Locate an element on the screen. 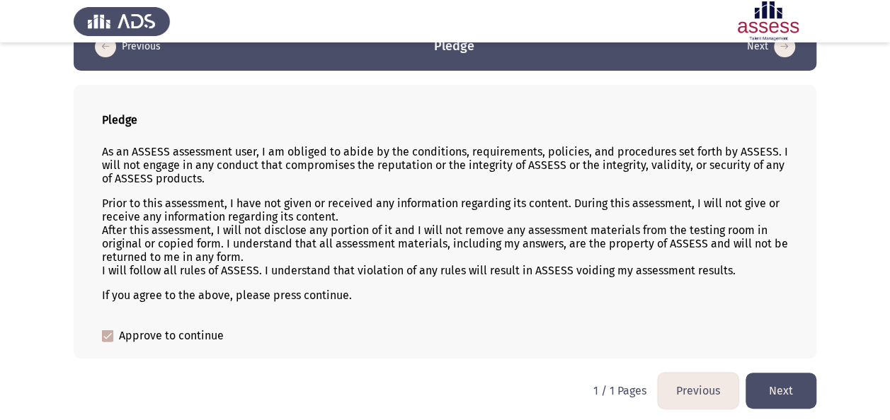 The width and height of the screenshot is (890, 420). span: Approve to continue is located at coordinates (171, 336).